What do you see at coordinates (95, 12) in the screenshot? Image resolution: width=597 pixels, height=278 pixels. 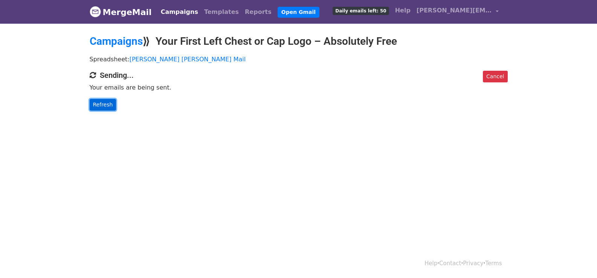 I see `img: MergeMail logo` at bounding box center [95, 12].